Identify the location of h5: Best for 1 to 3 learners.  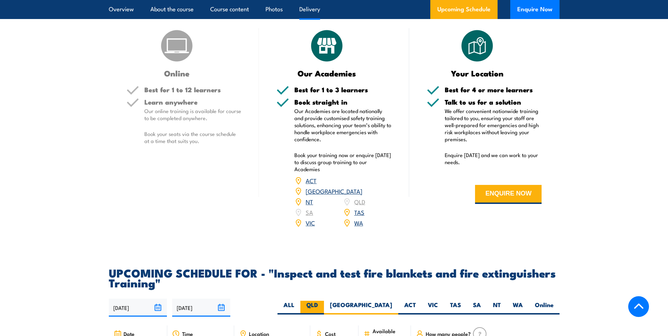
(343, 89).